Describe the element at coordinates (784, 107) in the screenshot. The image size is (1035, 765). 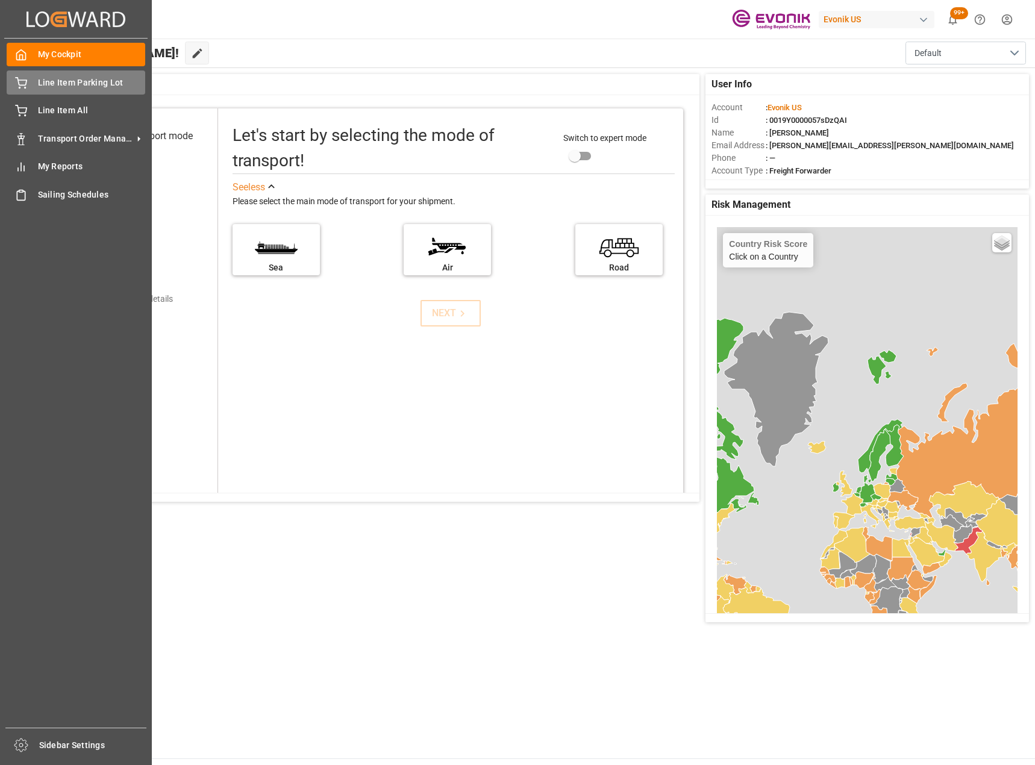
I see `span: Evonik US` at that location.